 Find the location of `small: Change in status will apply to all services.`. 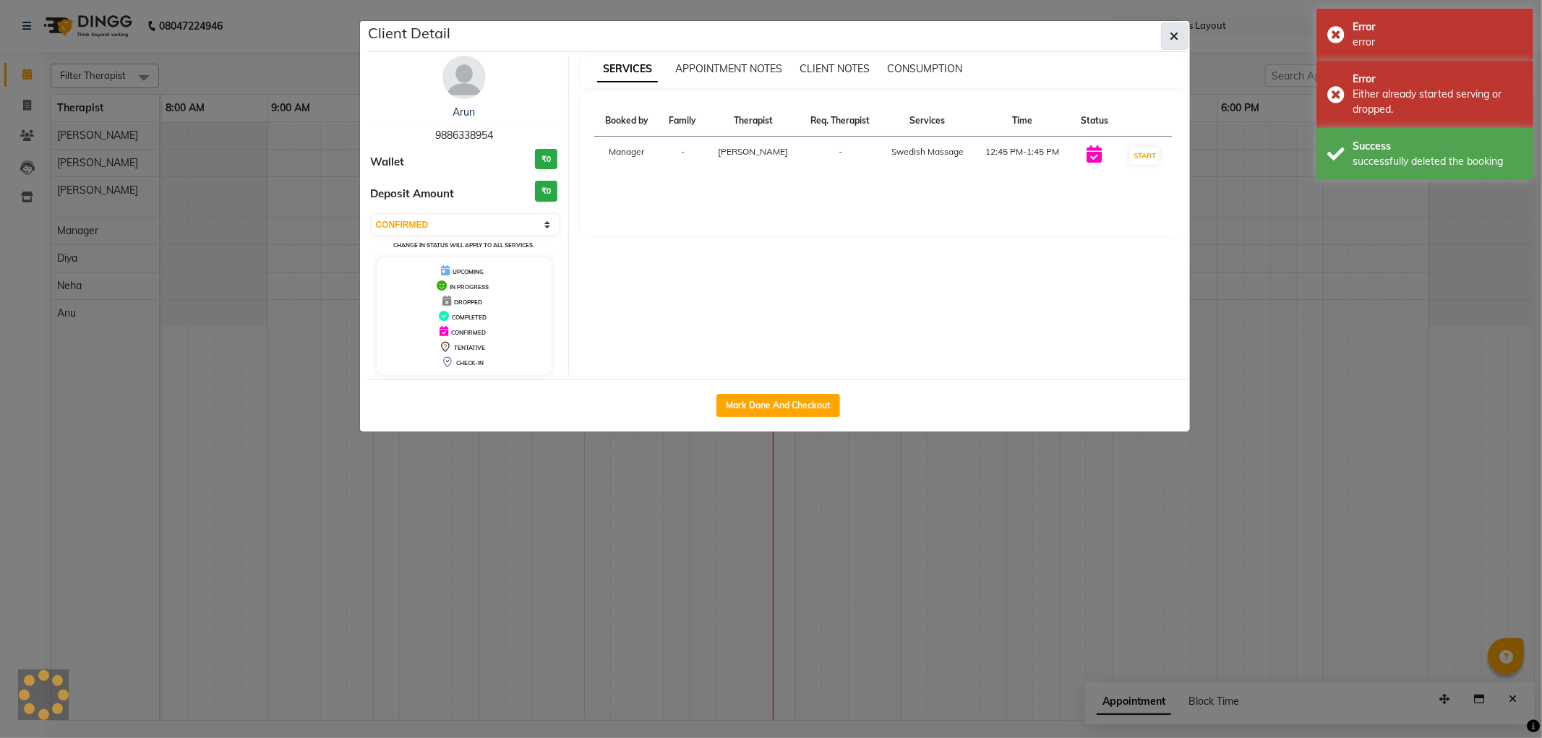

small: Change in status will apply to all services. is located at coordinates (463, 245).